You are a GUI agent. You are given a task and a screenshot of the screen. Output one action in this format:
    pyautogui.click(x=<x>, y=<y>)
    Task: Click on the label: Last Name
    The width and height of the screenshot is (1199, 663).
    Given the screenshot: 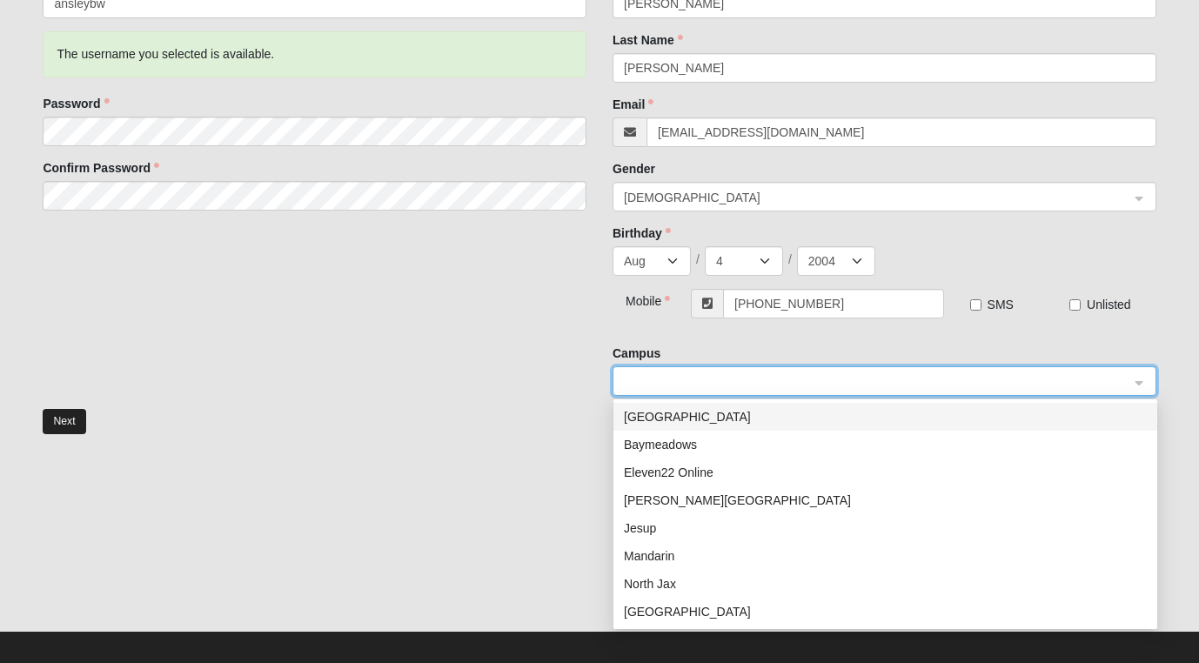 What is the action you would take?
    pyautogui.click(x=647, y=40)
    